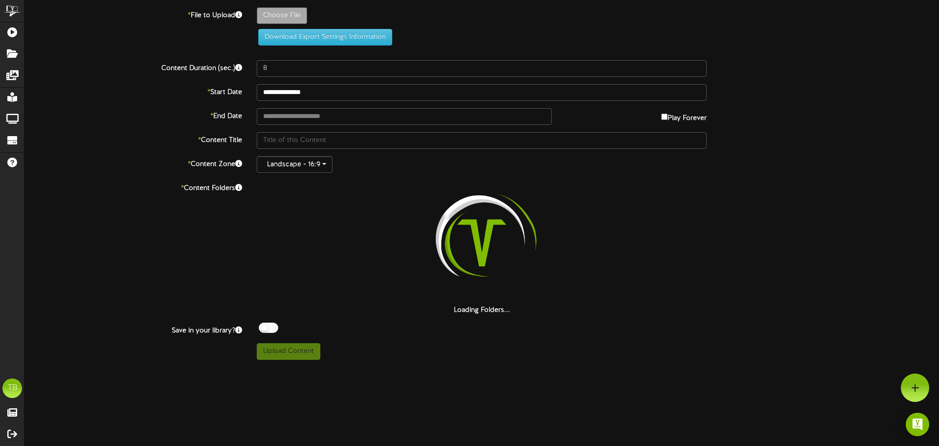  Describe the element at coordinates (133, 14) in the screenshot. I see `label: File to Upload` at that location.